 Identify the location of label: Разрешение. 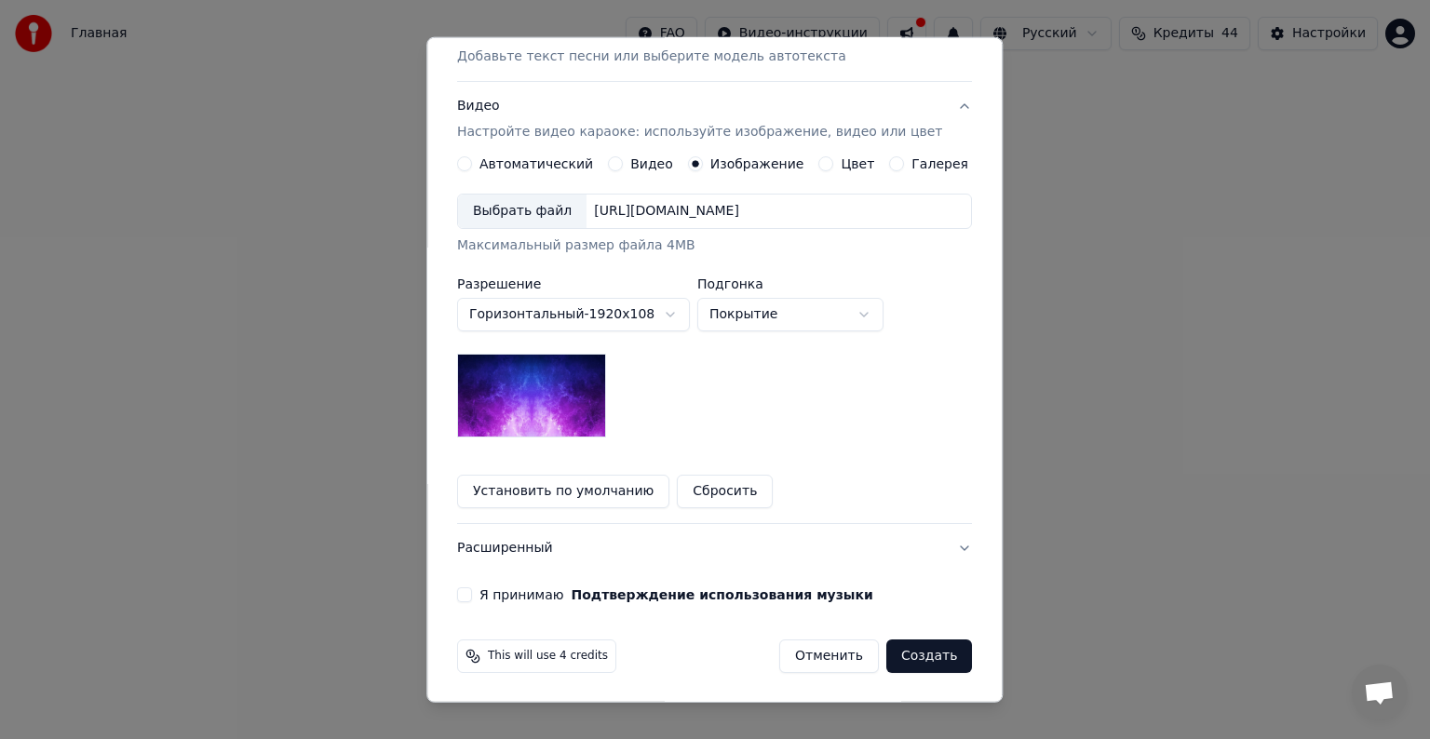
(573, 284).